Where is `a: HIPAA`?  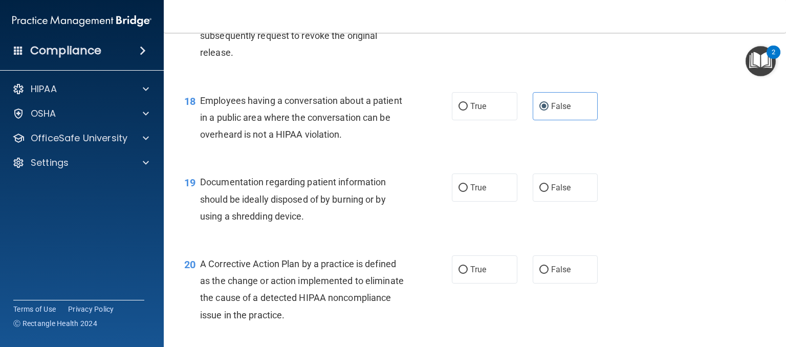
a: HIPAA is located at coordinates (80, 89).